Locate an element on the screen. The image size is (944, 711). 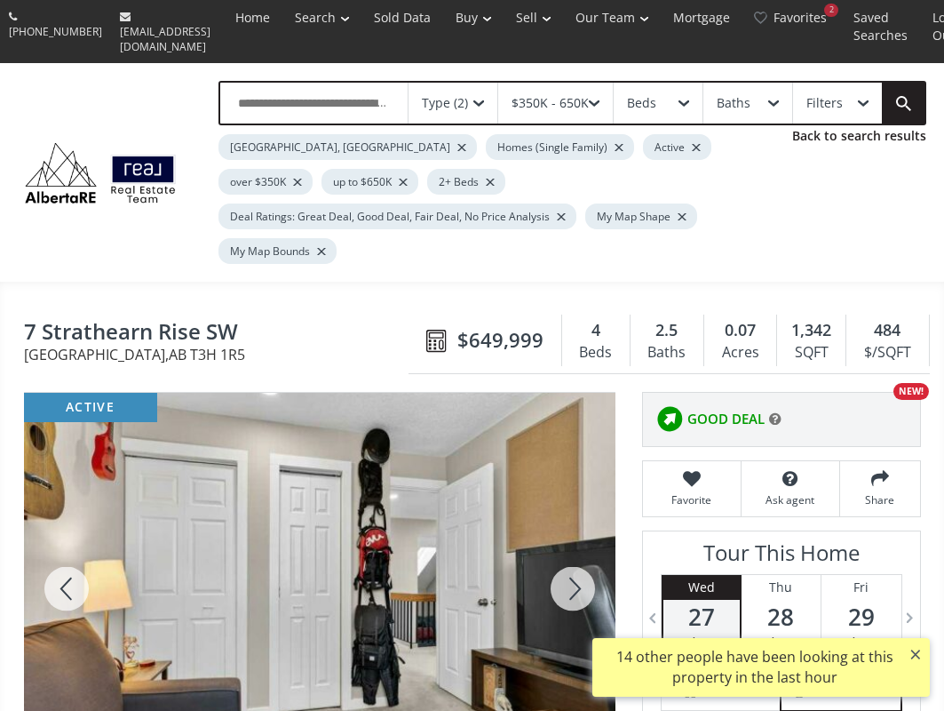
div: Thu is located at coordinates (781, 587).